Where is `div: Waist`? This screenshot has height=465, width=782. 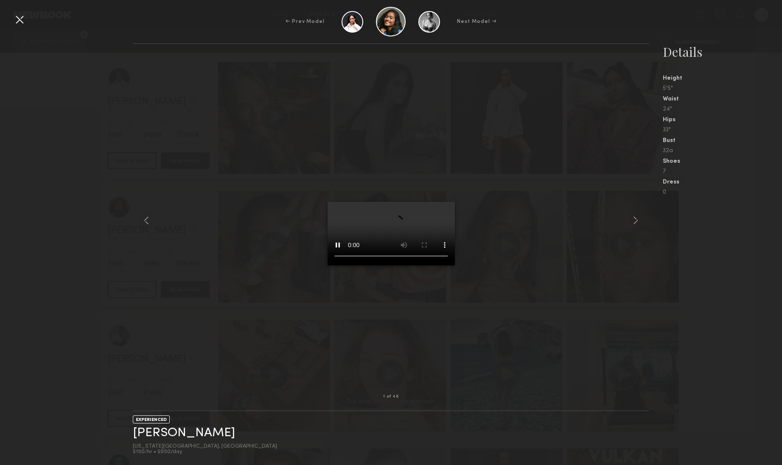
div: Waist is located at coordinates (722, 99).